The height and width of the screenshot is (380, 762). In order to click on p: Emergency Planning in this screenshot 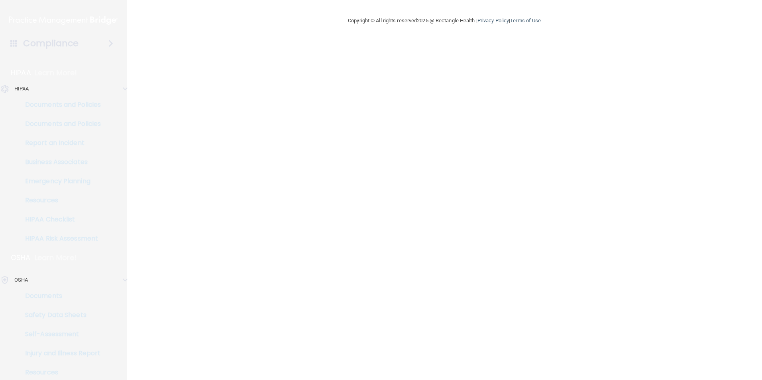, I will do `click(59, 181)`.